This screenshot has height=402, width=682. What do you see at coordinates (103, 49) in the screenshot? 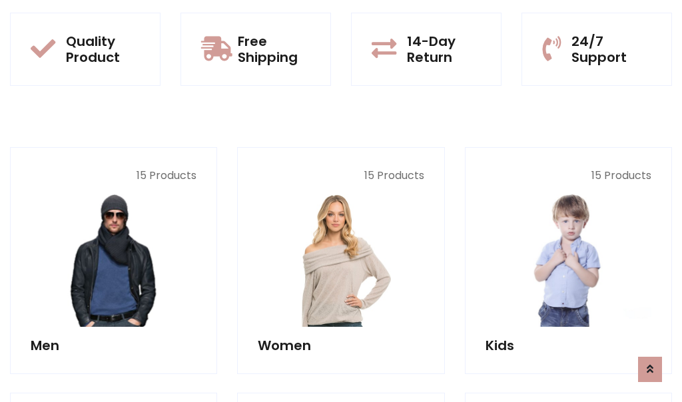
I see `h5: Quality Product` at bounding box center [103, 49].